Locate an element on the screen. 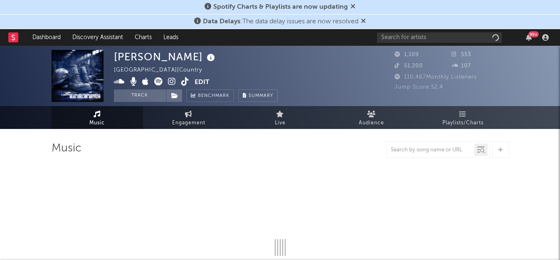 This screenshot has width=560, height=260. input: Search for artists is located at coordinates (439, 37).